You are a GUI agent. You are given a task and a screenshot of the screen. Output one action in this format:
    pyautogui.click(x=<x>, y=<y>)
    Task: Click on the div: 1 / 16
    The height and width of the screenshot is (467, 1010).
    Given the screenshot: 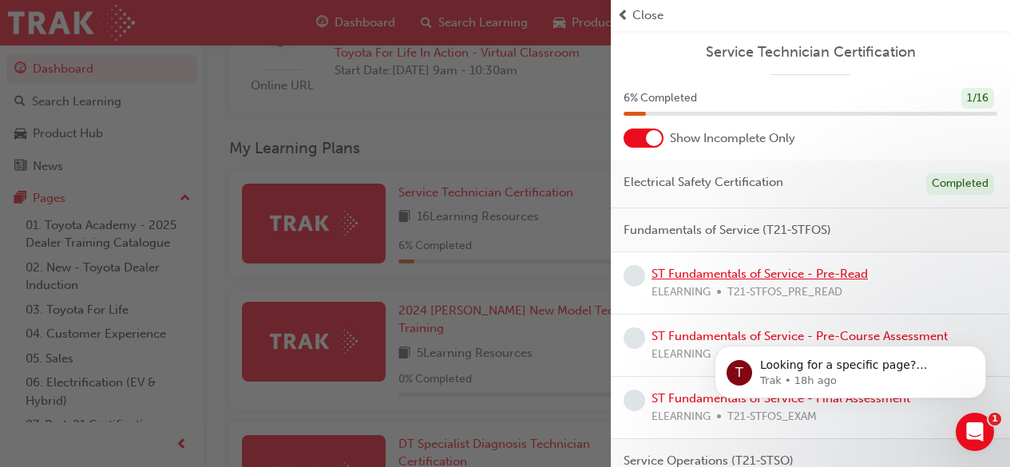 What is the action you would take?
    pyautogui.click(x=977, y=98)
    